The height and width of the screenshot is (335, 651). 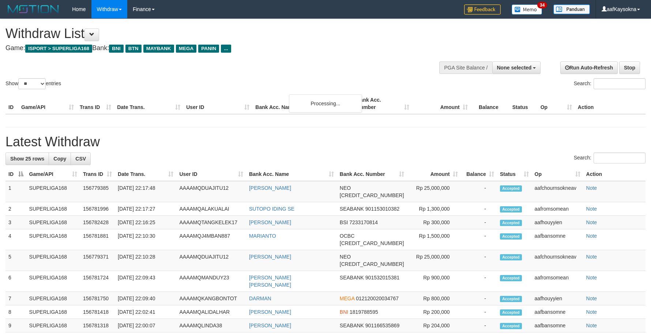 What do you see at coordinates (97, 298) in the screenshot?
I see `td: 156781750` at bounding box center [97, 298].